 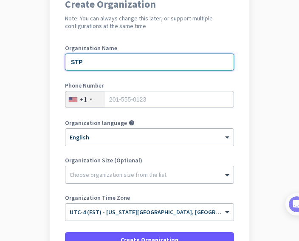 What do you see at coordinates (149, 48) in the screenshot?
I see `label: Organization Name` at bounding box center [149, 48].